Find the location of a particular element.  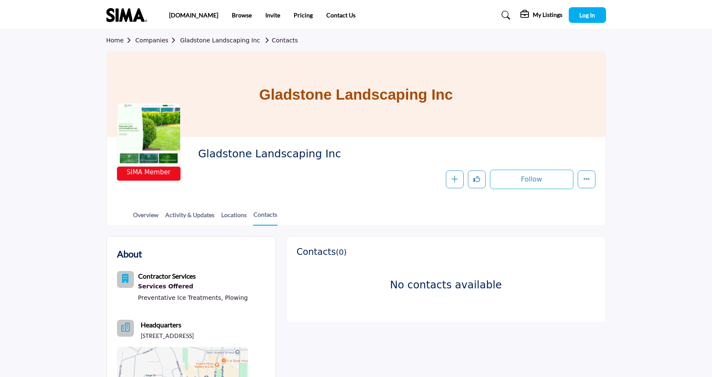

span: 0 is located at coordinates (341, 252).